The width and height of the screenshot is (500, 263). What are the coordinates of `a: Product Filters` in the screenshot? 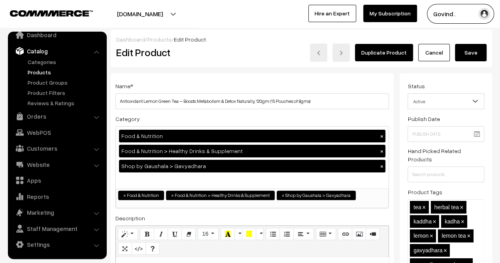 It's located at (65, 92).